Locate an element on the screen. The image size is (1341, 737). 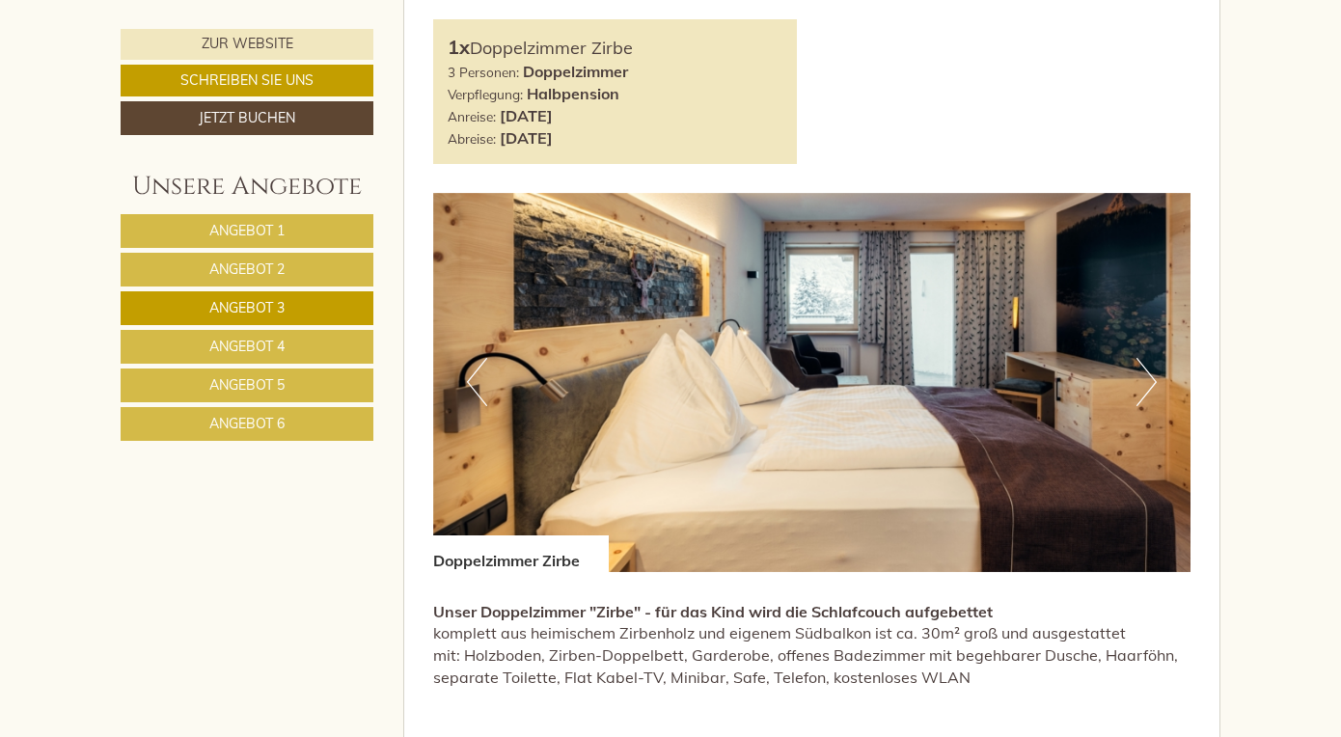
span: Angebot 2 is located at coordinates (247, 269).